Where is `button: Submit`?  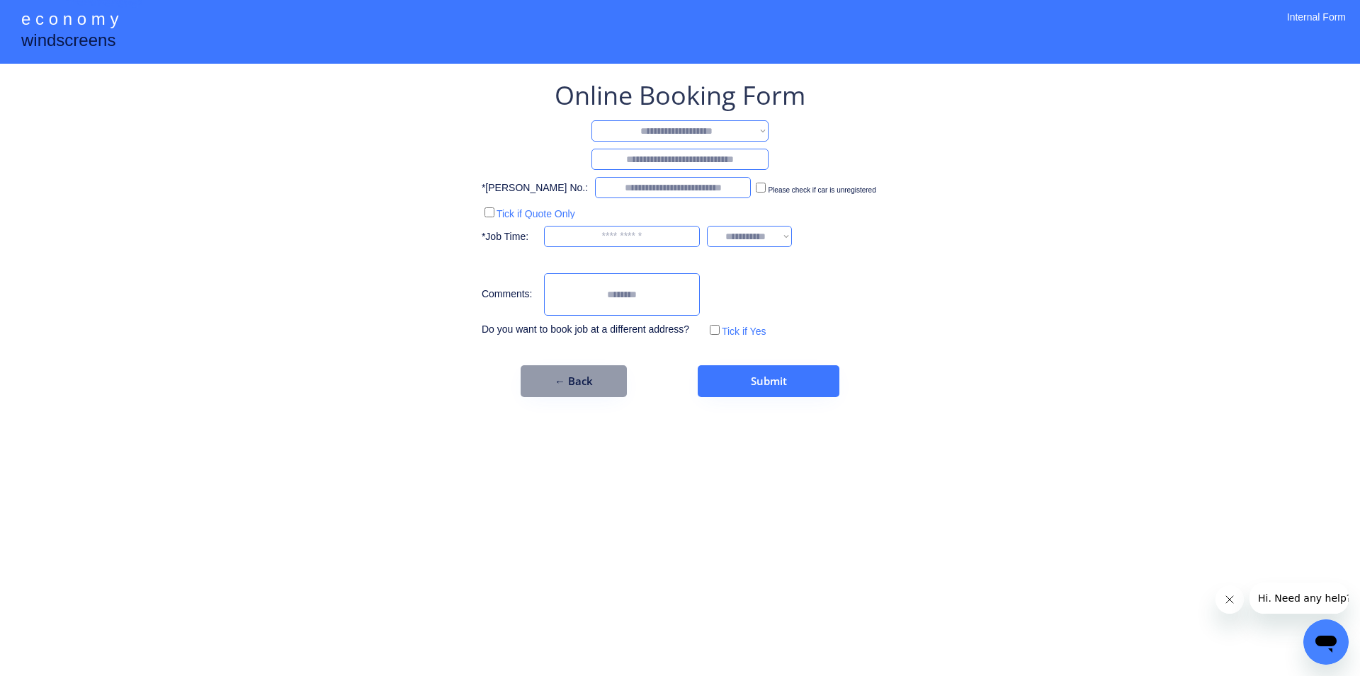
button: Submit is located at coordinates (768, 381).